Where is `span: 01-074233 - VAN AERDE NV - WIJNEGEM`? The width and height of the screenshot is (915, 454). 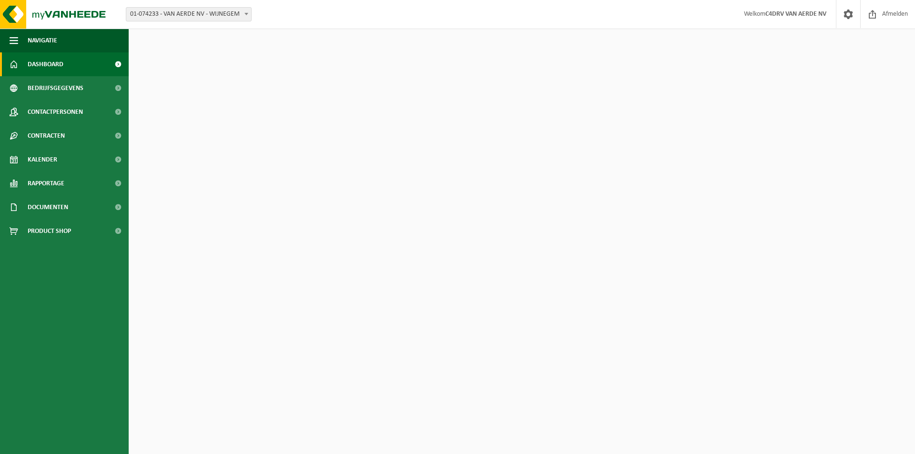
span: 01-074233 - VAN AERDE NV - WIJNEGEM is located at coordinates (189, 14).